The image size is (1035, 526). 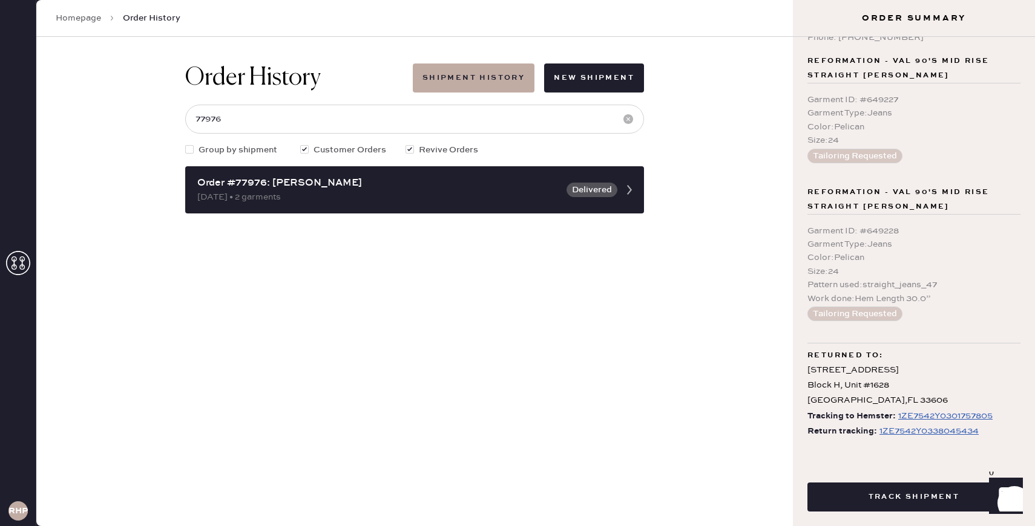 What do you see at coordinates (851, 416) in the screenshot?
I see `span: Tracking to Hemster:` at bounding box center [851, 416].